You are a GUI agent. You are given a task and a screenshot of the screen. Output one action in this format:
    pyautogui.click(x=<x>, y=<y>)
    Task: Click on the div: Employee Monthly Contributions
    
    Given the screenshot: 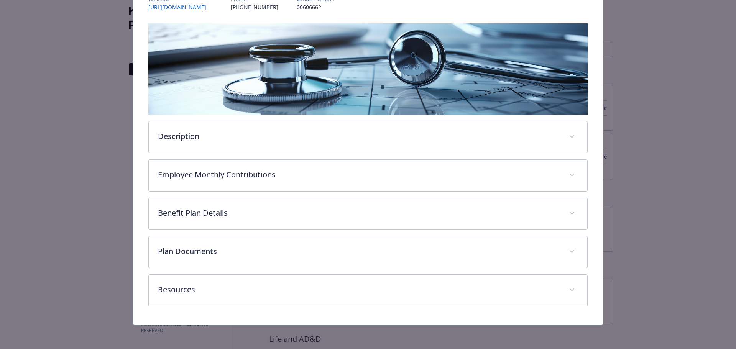 What is the action you would take?
    pyautogui.click(x=368, y=175)
    